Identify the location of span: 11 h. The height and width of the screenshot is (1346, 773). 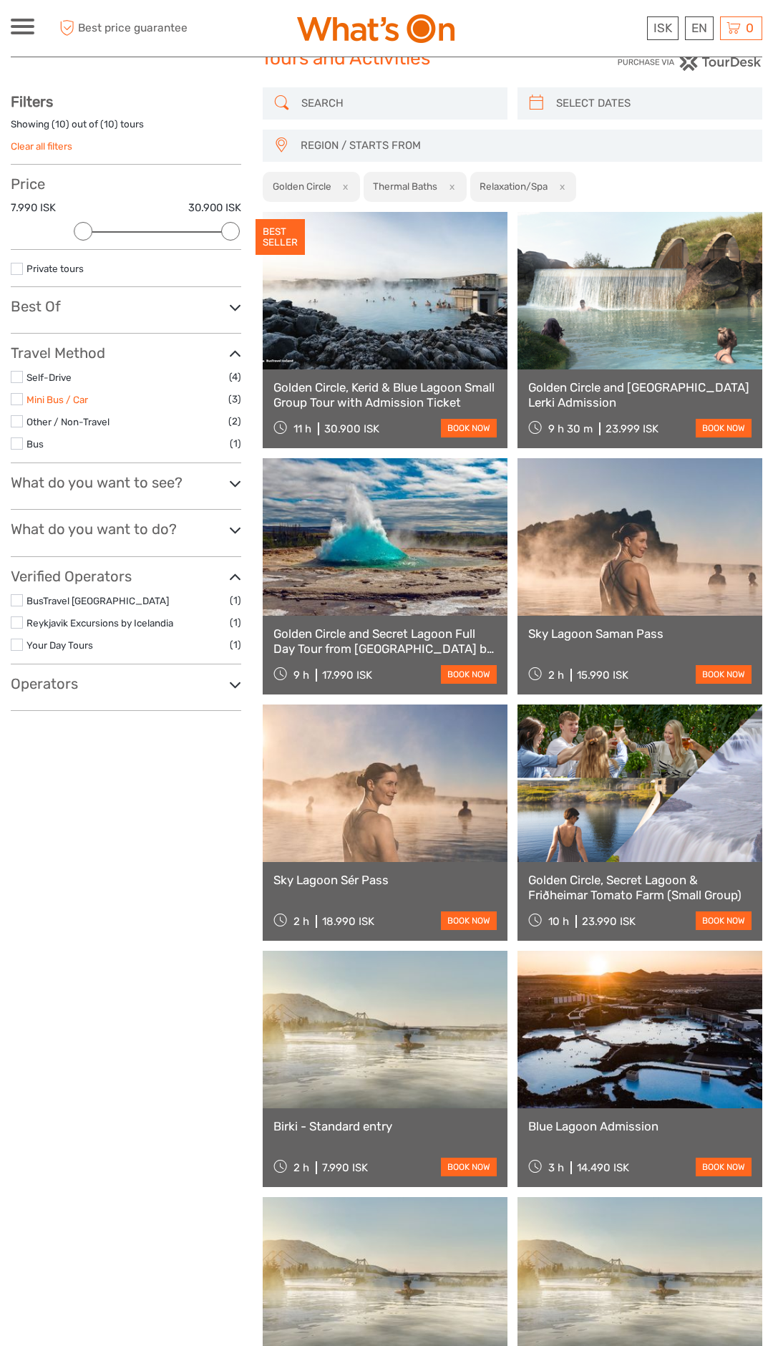
(302, 429).